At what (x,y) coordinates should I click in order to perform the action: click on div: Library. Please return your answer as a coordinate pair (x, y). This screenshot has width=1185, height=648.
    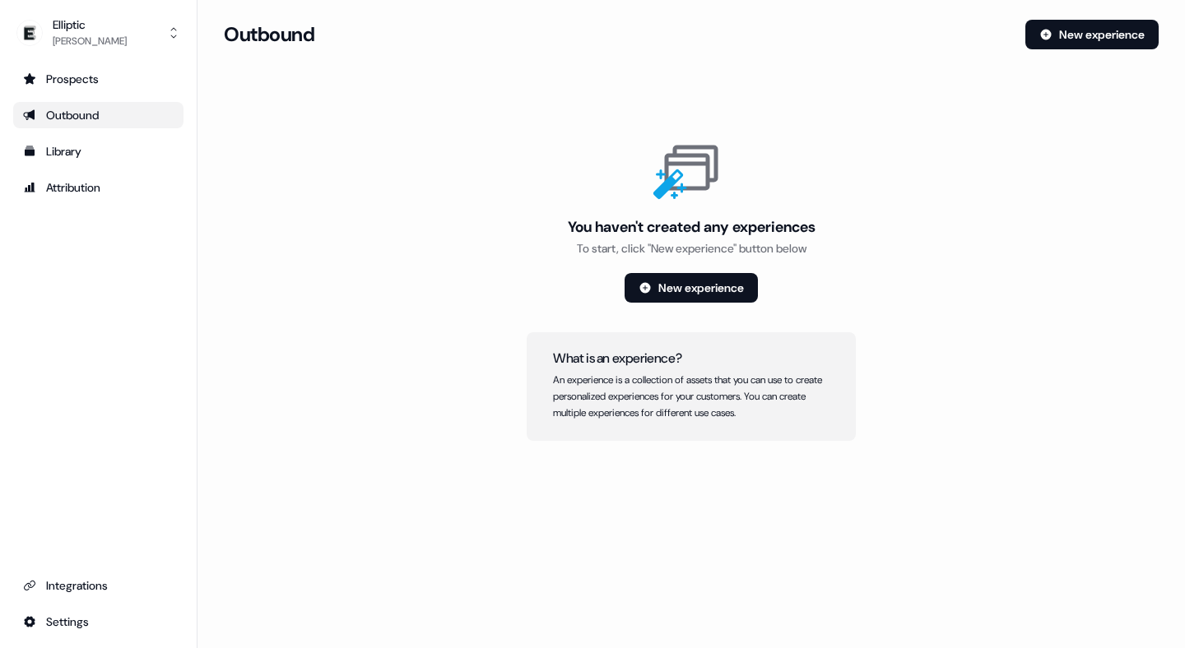
    Looking at the image, I should click on (98, 151).